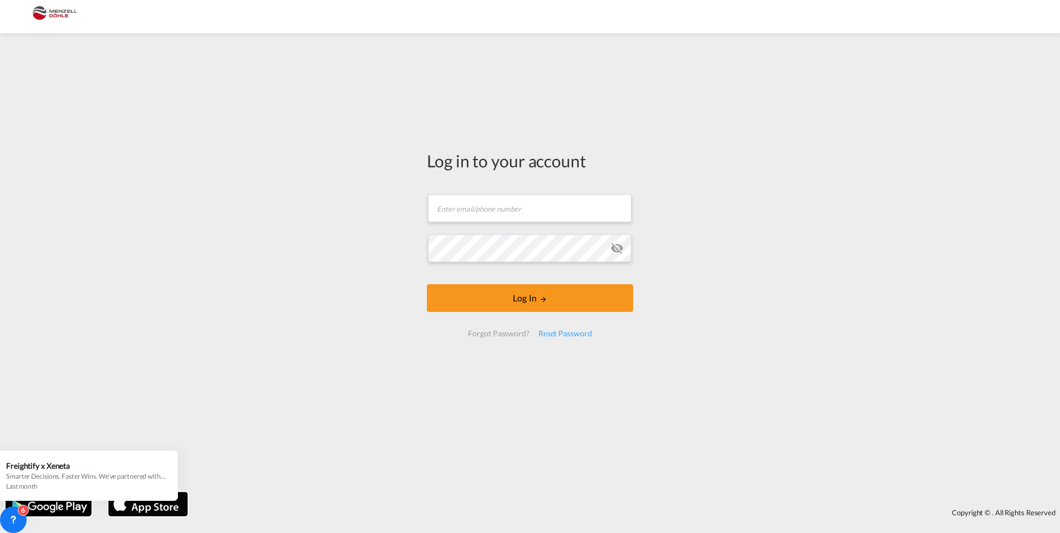  What do you see at coordinates (565, 334) in the screenshot?
I see `div: Reset Password` at bounding box center [565, 334].